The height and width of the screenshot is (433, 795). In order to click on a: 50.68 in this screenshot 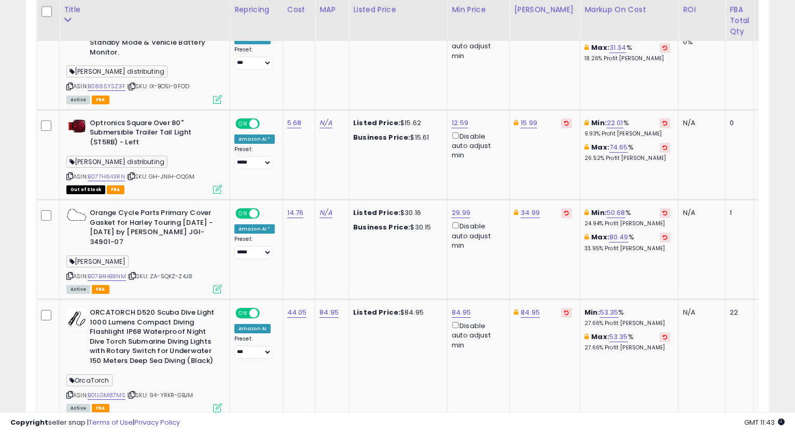, I will do `click(616, 213)`.